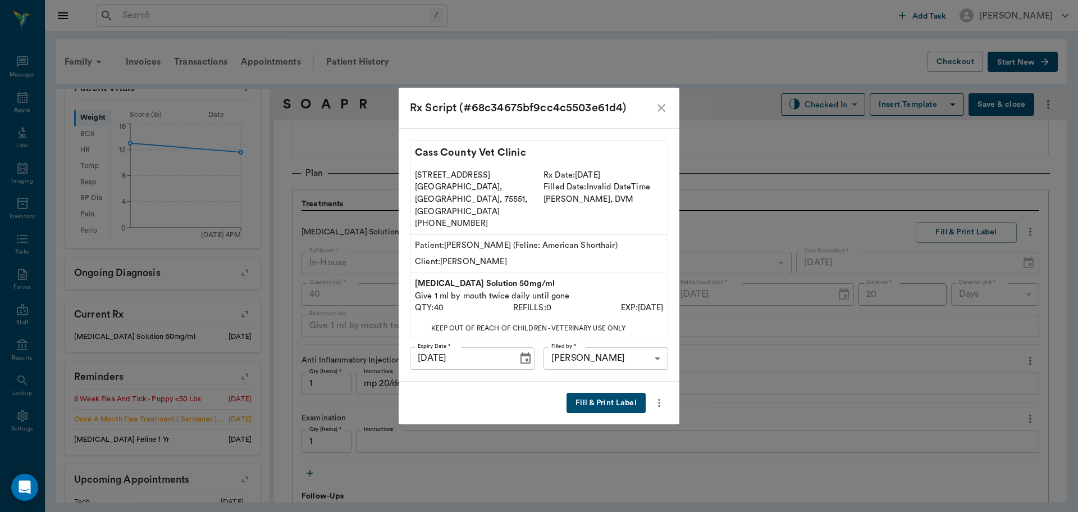  I want to click on p: Give 1 ml by mouth twice daily until gone, so click(539, 296).